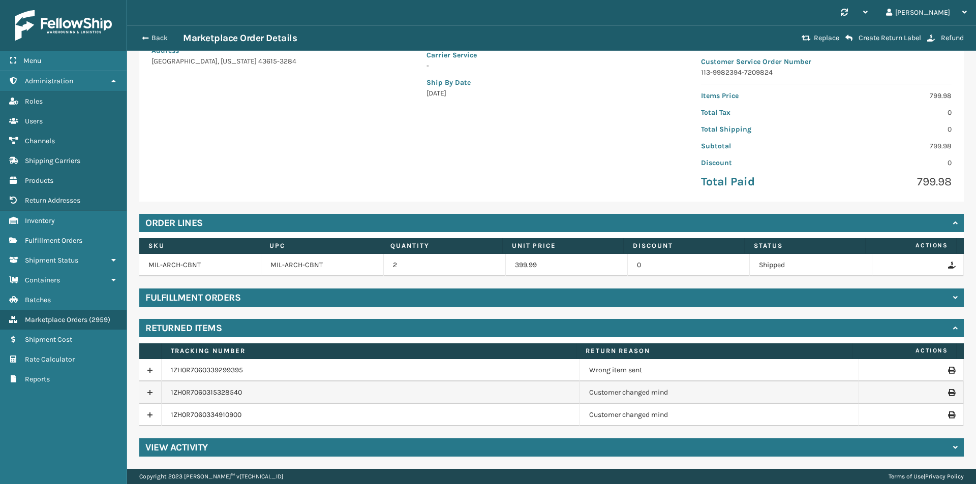 This screenshot has height=484, width=976. I want to click on p: Customer Service Order Number, so click(826, 61).